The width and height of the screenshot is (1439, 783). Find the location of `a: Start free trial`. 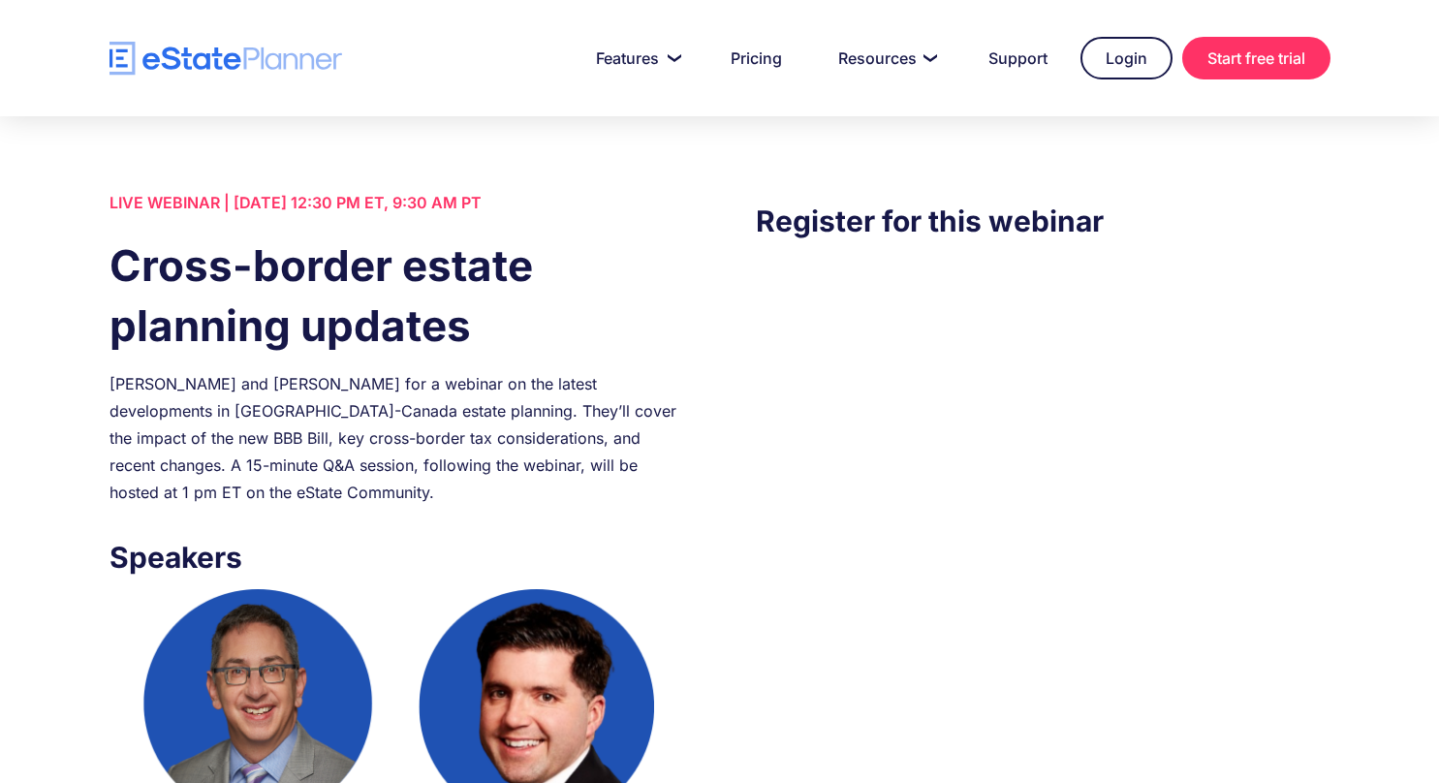

a: Start free trial is located at coordinates (1256, 58).